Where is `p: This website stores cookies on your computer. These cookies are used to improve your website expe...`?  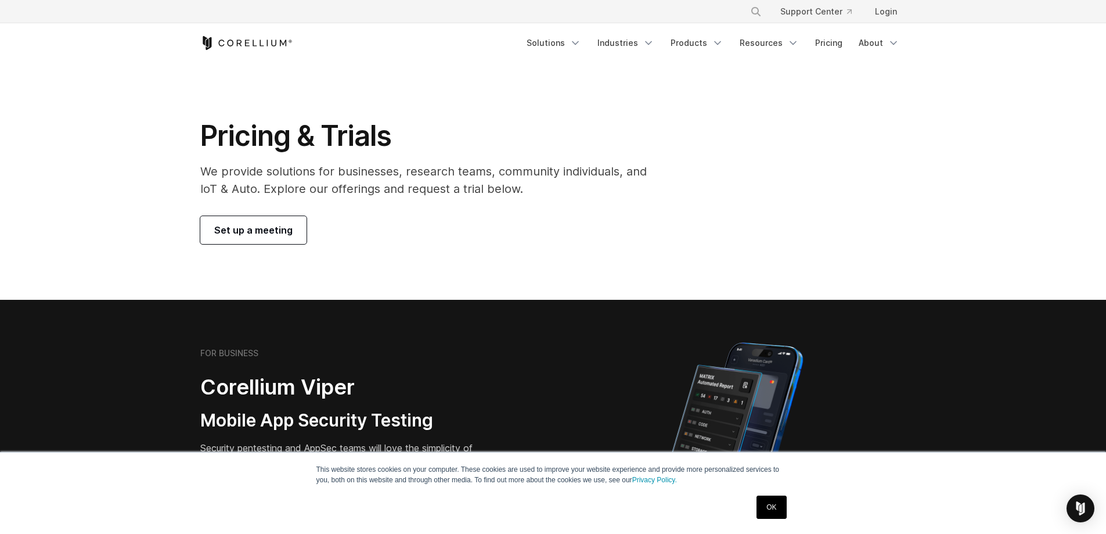 p: This website stores cookies on your computer. These cookies are used to improve your website expe... is located at coordinates (553, 475).